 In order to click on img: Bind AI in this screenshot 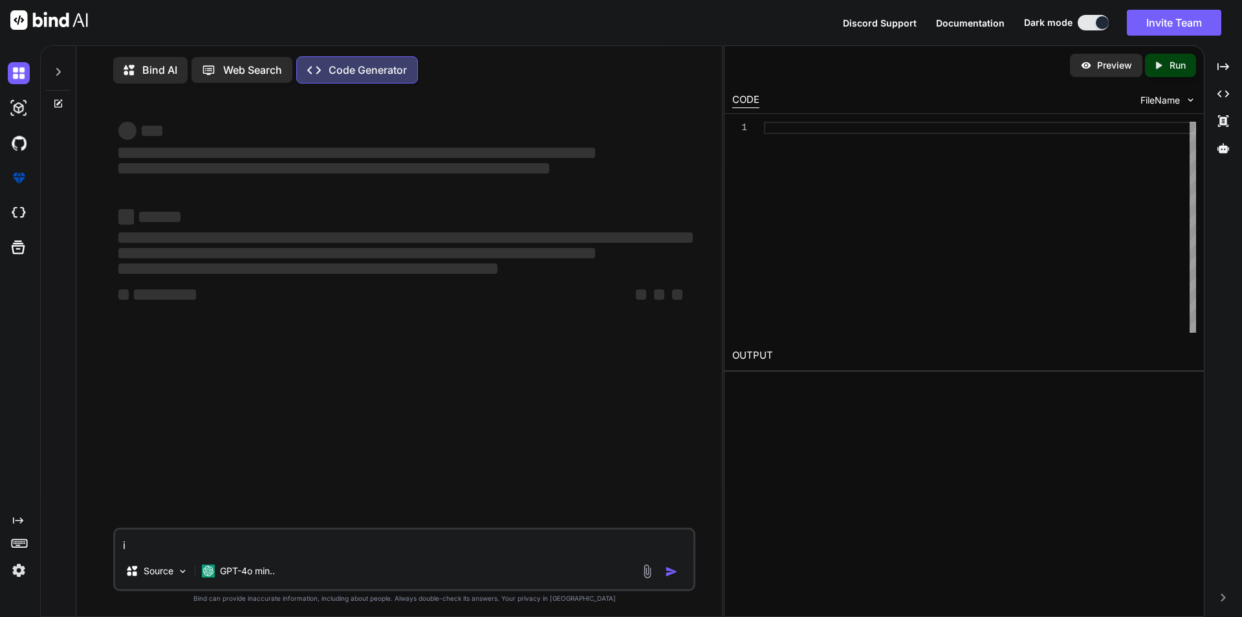, I will do `click(49, 20)`.